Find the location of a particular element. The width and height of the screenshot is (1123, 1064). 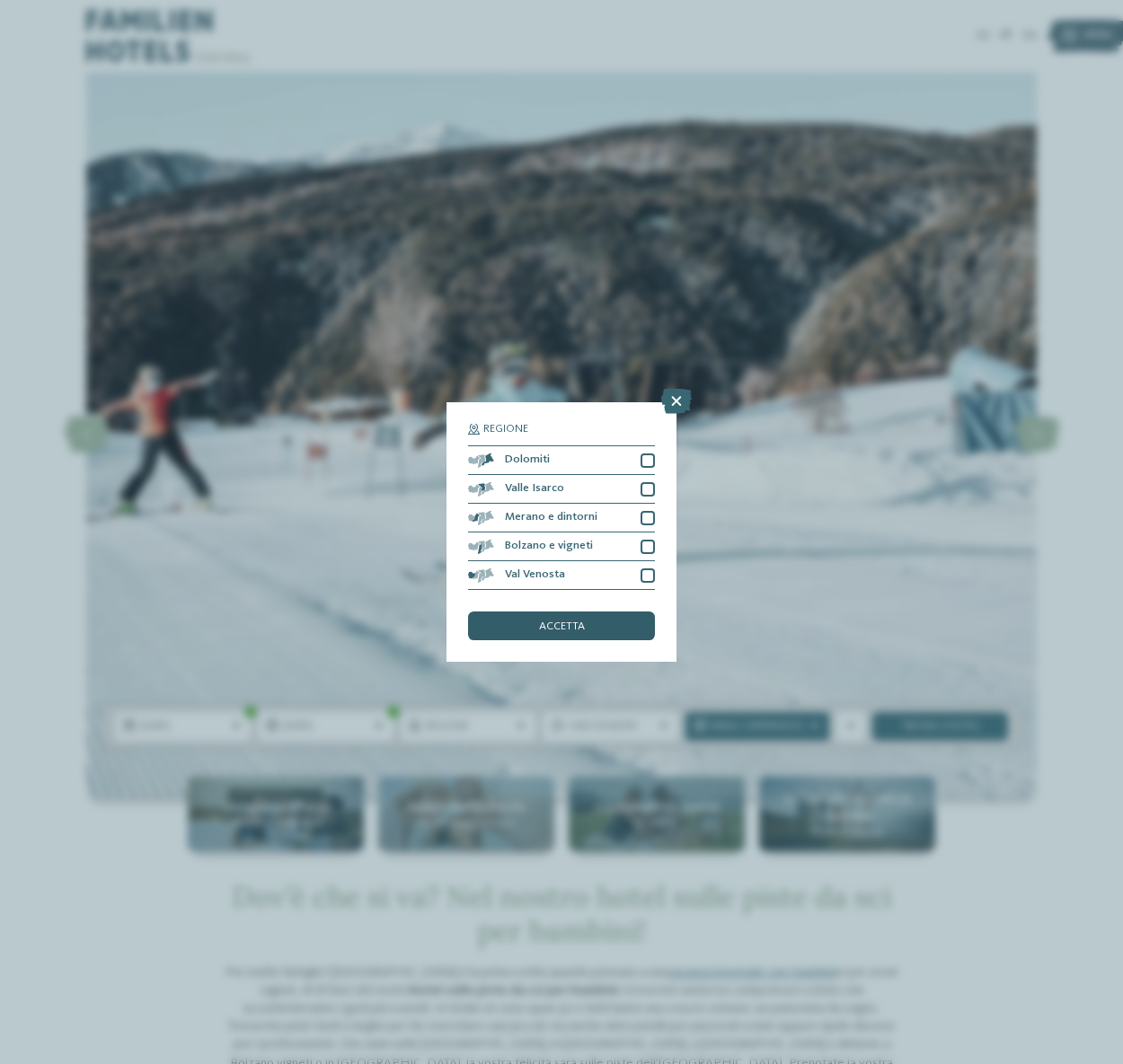

span: Merano e dintorni is located at coordinates (550, 517).